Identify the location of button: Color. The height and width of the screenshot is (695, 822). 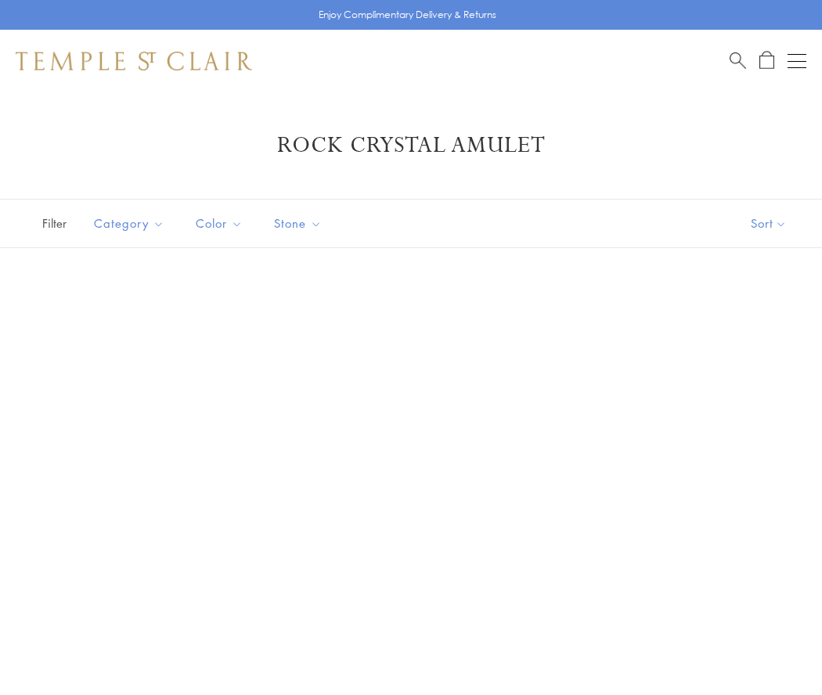
(219, 223).